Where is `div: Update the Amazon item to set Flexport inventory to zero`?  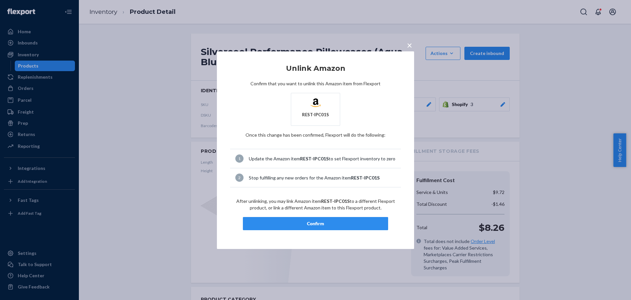
div: Update the Amazon item to set Flexport inventory to zero is located at coordinates (322, 159).